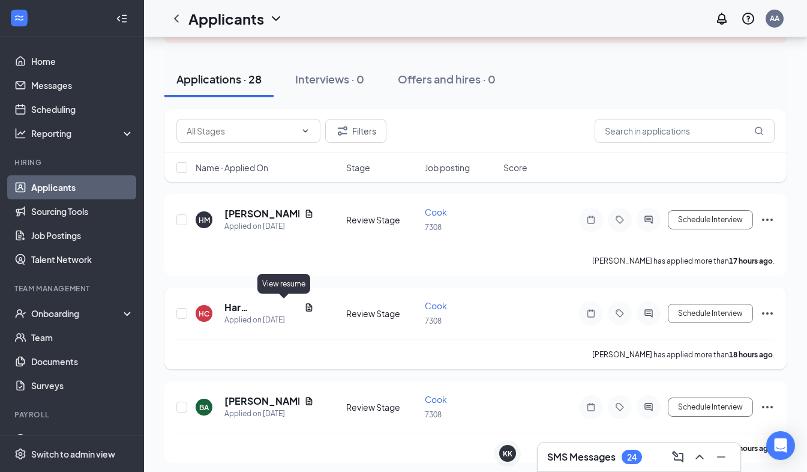 The image size is (807, 472). What do you see at coordinates (82, 211) in the screenshot?
I see `a: Sourcing Tools` at bounding box center [82, 211].